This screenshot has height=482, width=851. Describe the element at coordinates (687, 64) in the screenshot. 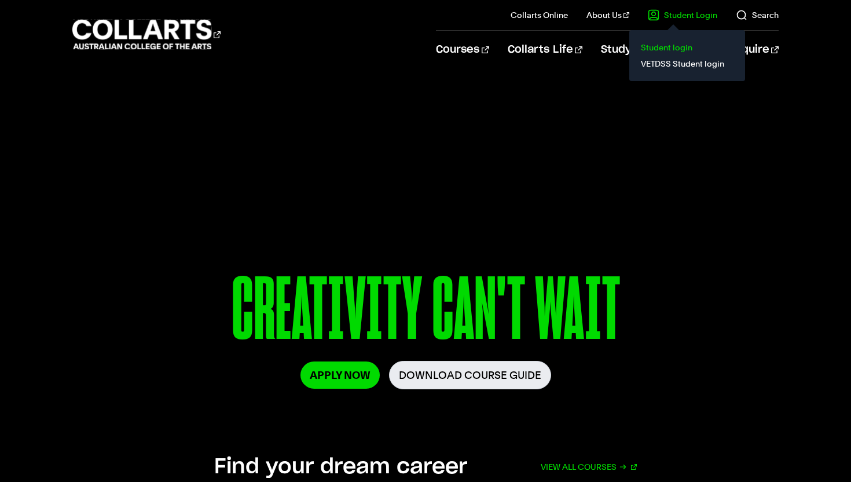

I see `a: VETDSS Student login` at that location.